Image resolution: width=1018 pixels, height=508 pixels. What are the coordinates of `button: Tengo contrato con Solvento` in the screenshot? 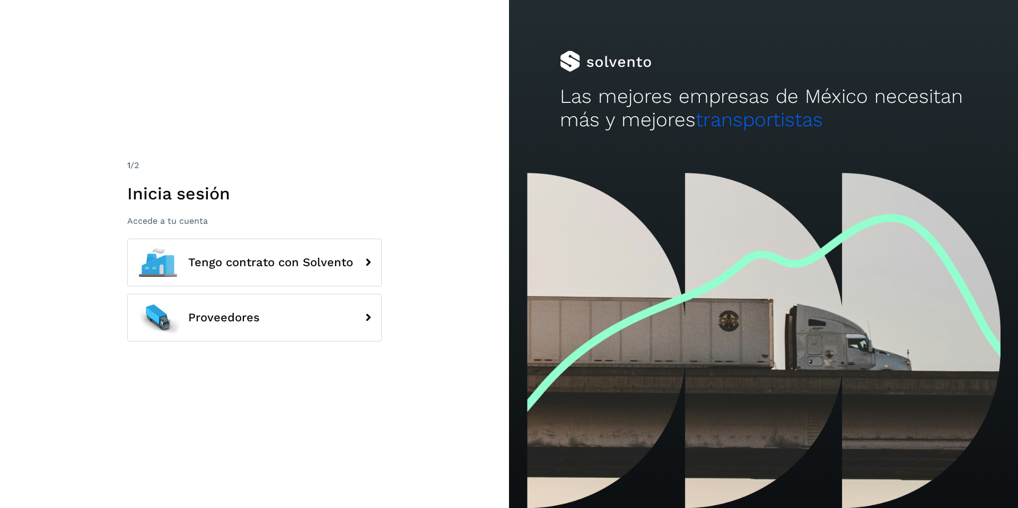 It's located at (255, 263).